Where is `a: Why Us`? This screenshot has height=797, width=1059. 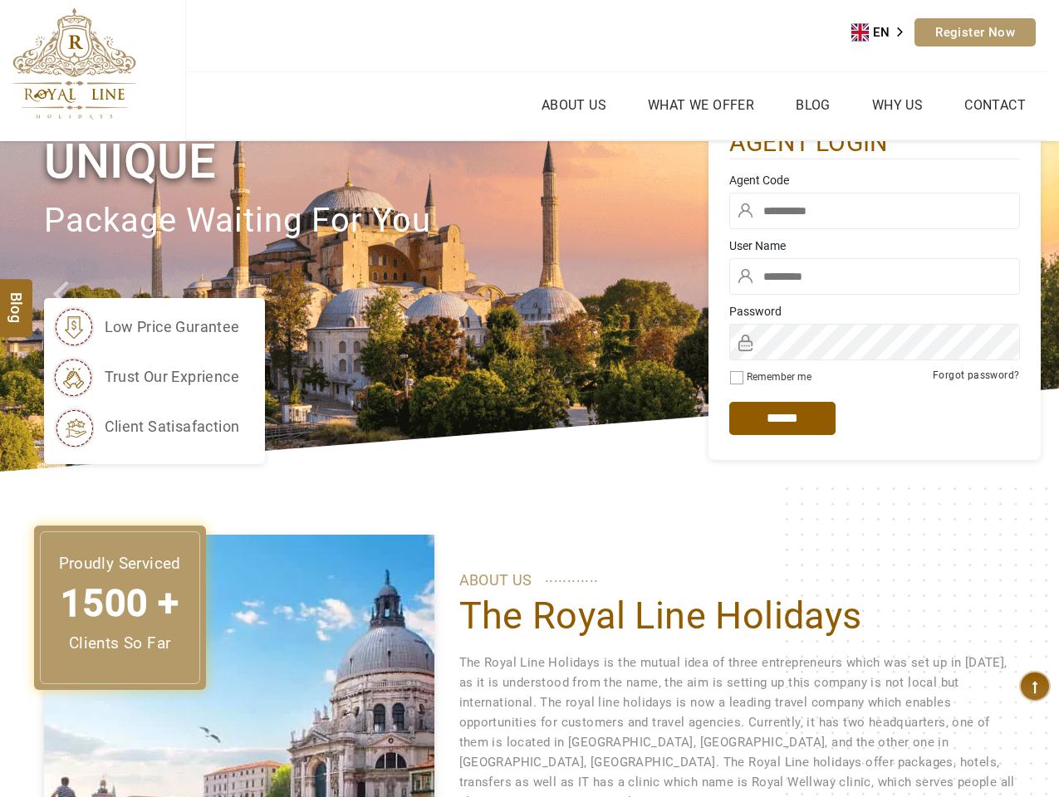 a: Why Us is located at coordinates (897, 105).